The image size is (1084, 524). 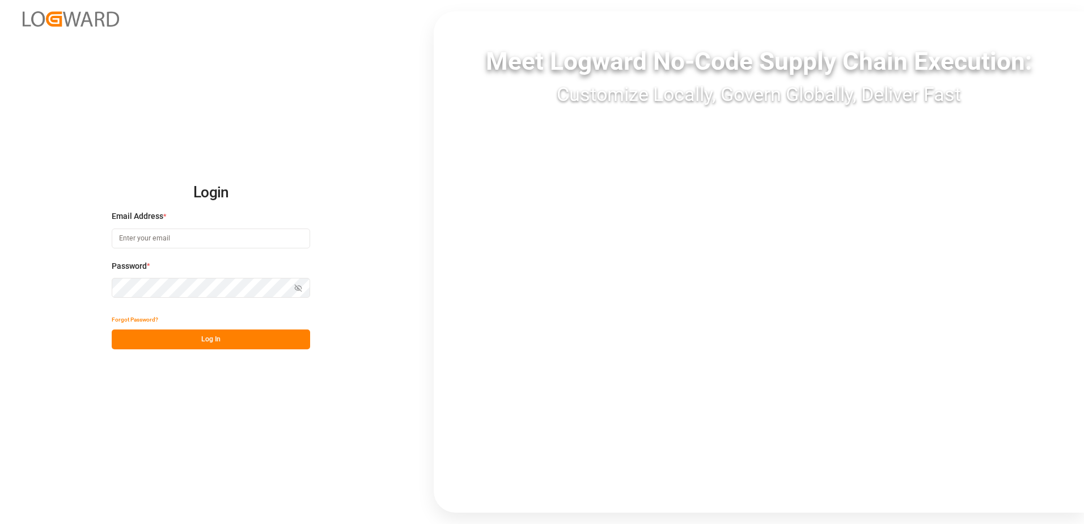 I want to click on img: Logward_new_orange.png, so click(x=71, y=19).